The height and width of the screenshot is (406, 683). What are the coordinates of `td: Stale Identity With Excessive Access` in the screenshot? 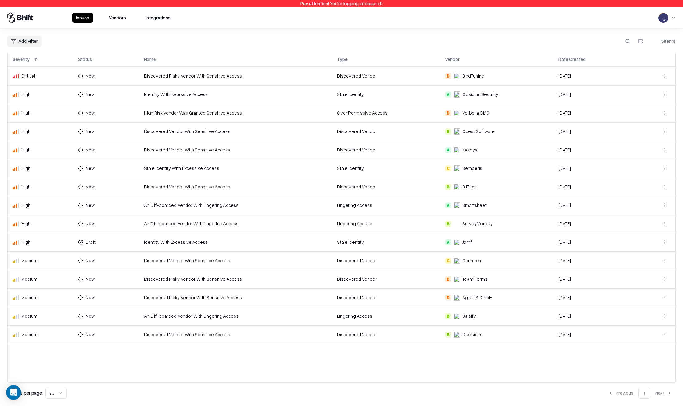 It's located at (236, 168).